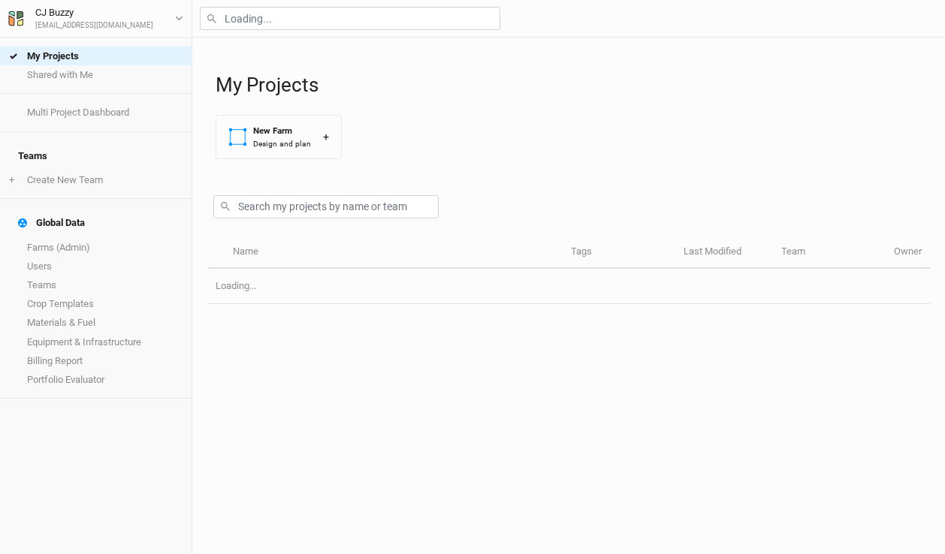 This screenshot has width=945, height=554. Describe the element at coordinates (94, 13) in the screenshot. I see `div: CJ Buzzy` at that location.